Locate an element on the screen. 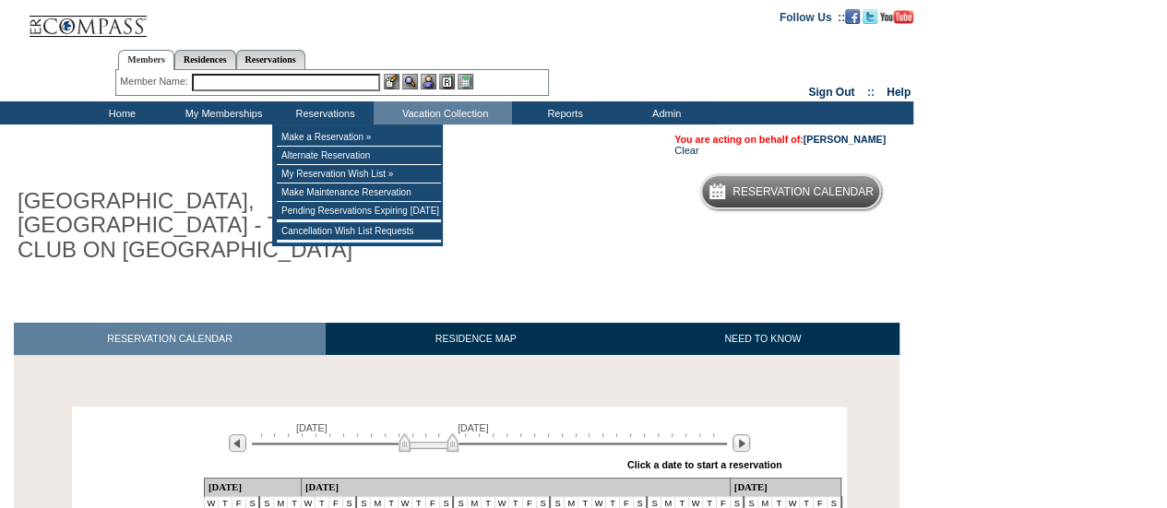  td: Make Maintenance Reservation is located at coordinates (359, 193).